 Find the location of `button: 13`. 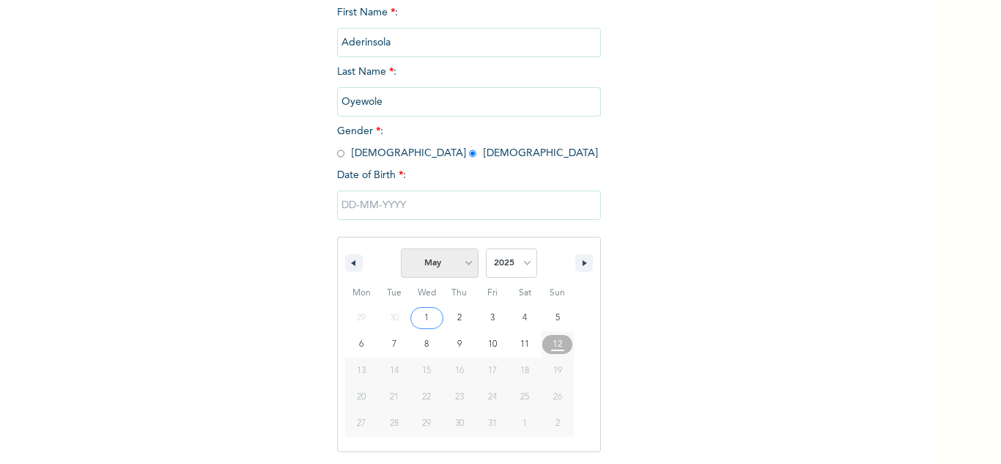

button: 13 is located at coordinates (361, 371).